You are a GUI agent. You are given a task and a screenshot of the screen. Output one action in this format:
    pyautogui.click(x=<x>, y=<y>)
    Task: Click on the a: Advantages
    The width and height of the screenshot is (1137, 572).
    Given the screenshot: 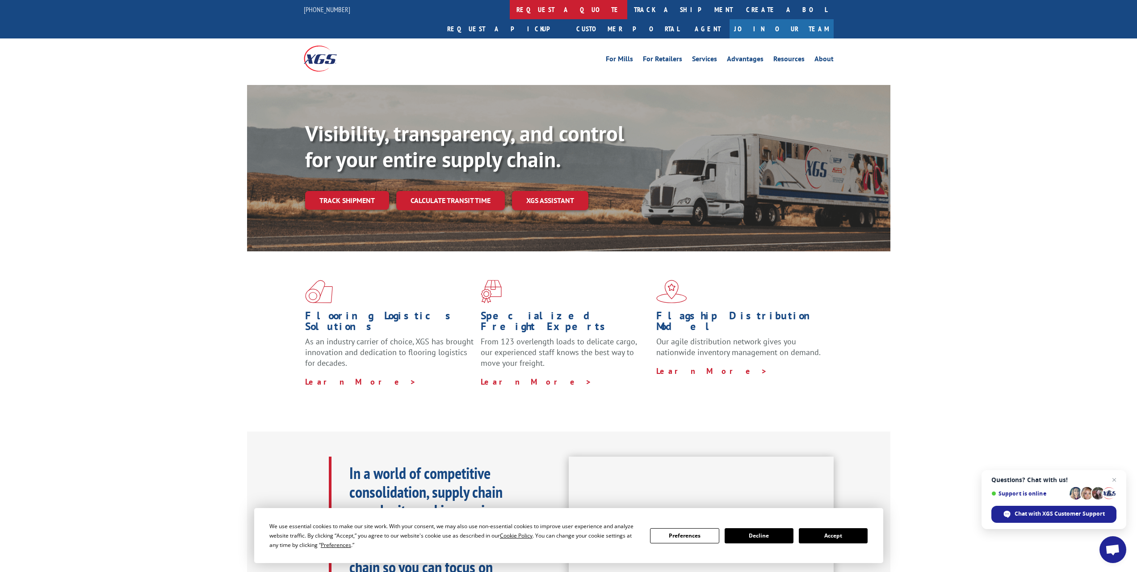 What is the action you would take?
    pyautogui.click(x=745, y=60)
    